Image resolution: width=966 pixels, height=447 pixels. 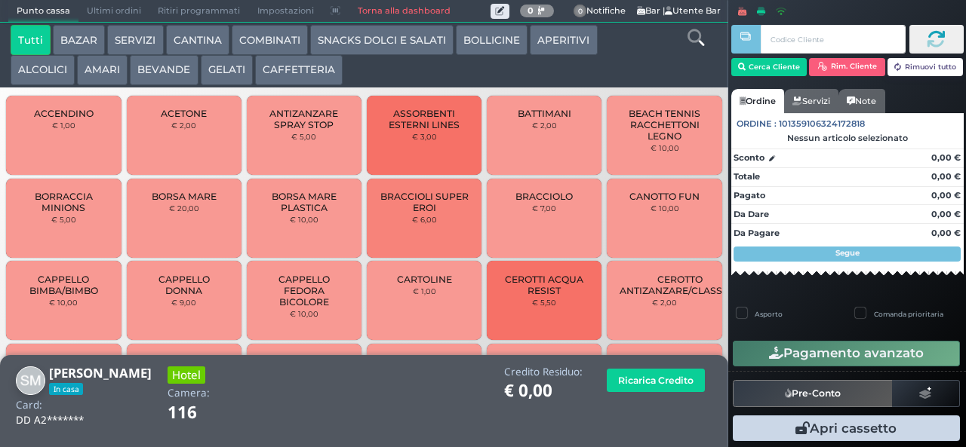 I want to click on span: ASSORBENTI ESTERNI LINES, so click(x=424, y=119).